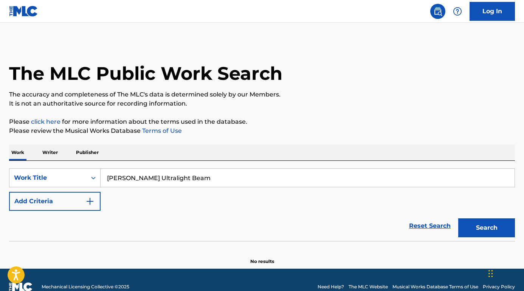 This screenshot has width=524, height=291. I want to click on a: Privacy Policy, so click(499, 287).